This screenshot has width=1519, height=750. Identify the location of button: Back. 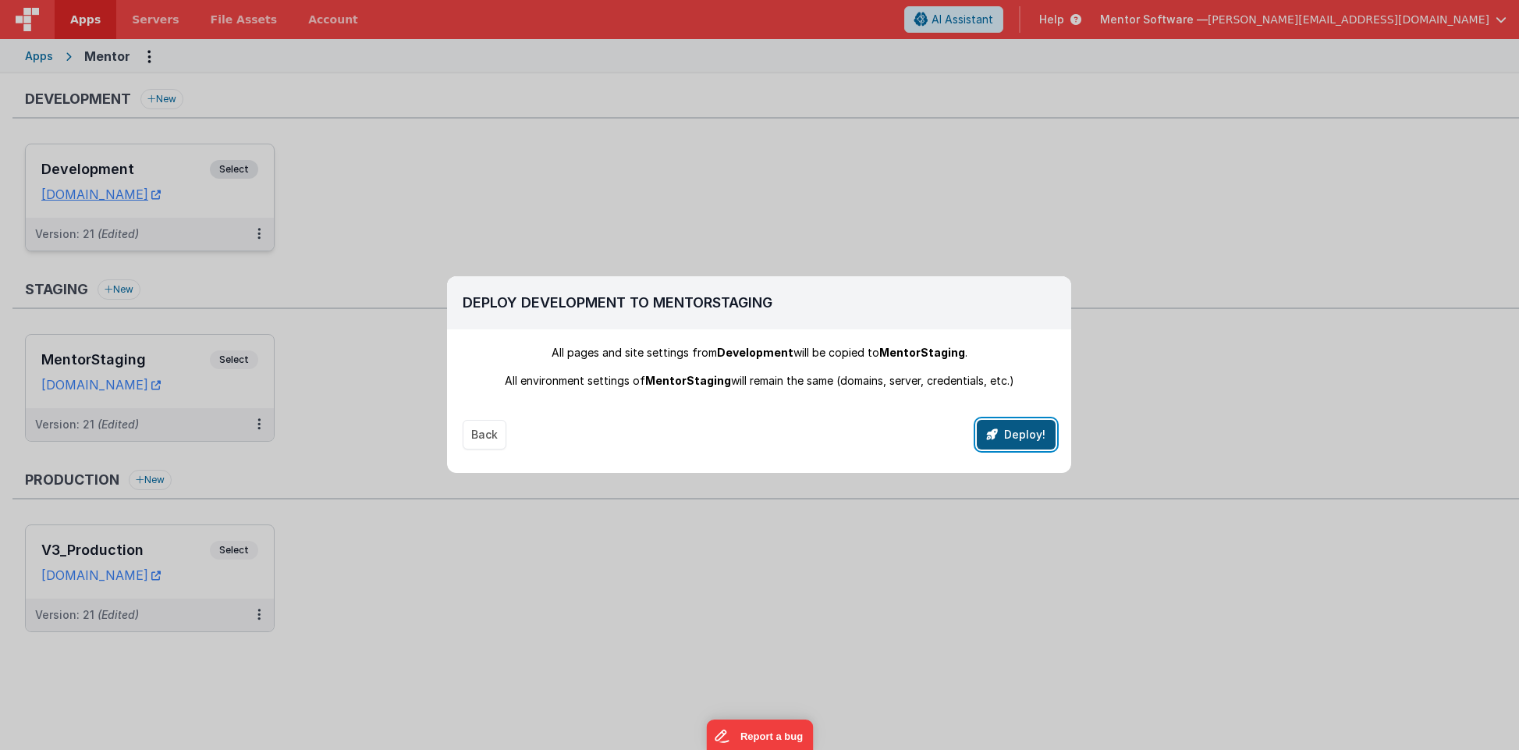
(485, 435).